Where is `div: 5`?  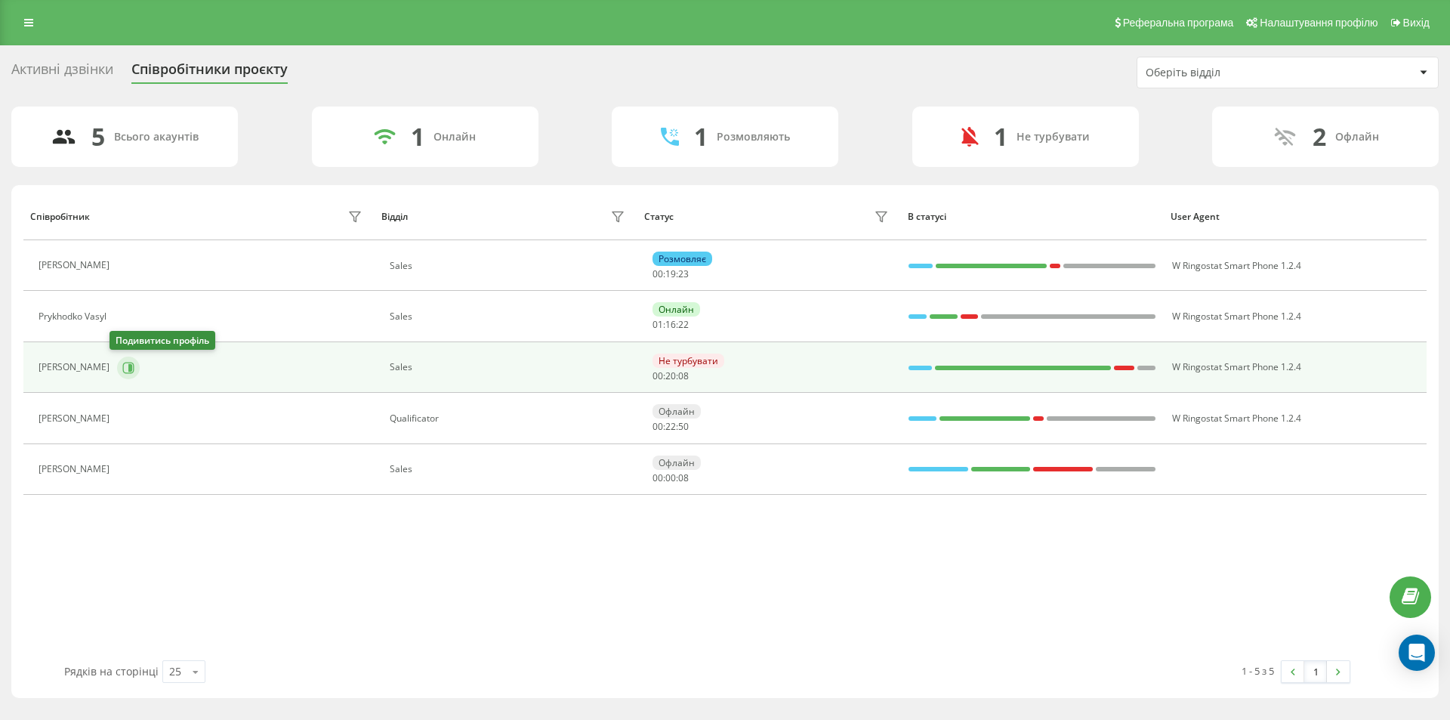 div: 5 is located at coordinates (98, 137).